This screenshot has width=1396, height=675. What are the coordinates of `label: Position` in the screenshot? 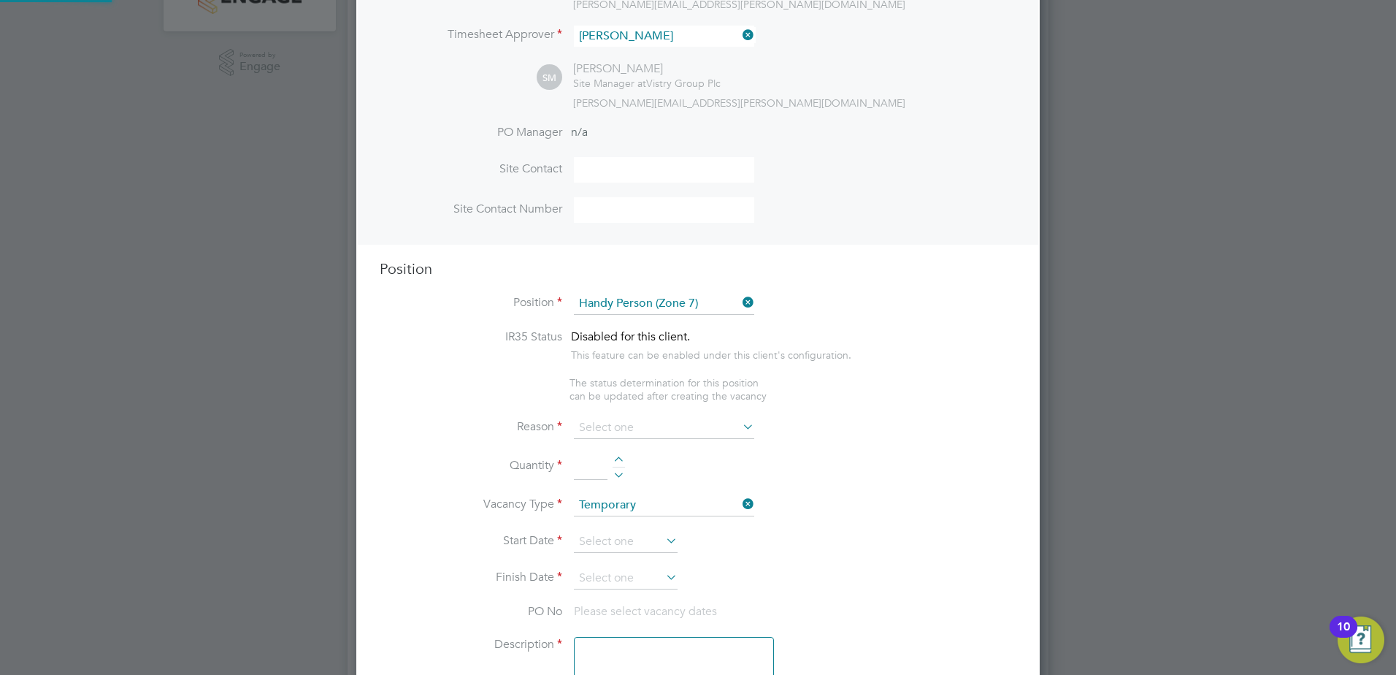 It's located at (471, 302).